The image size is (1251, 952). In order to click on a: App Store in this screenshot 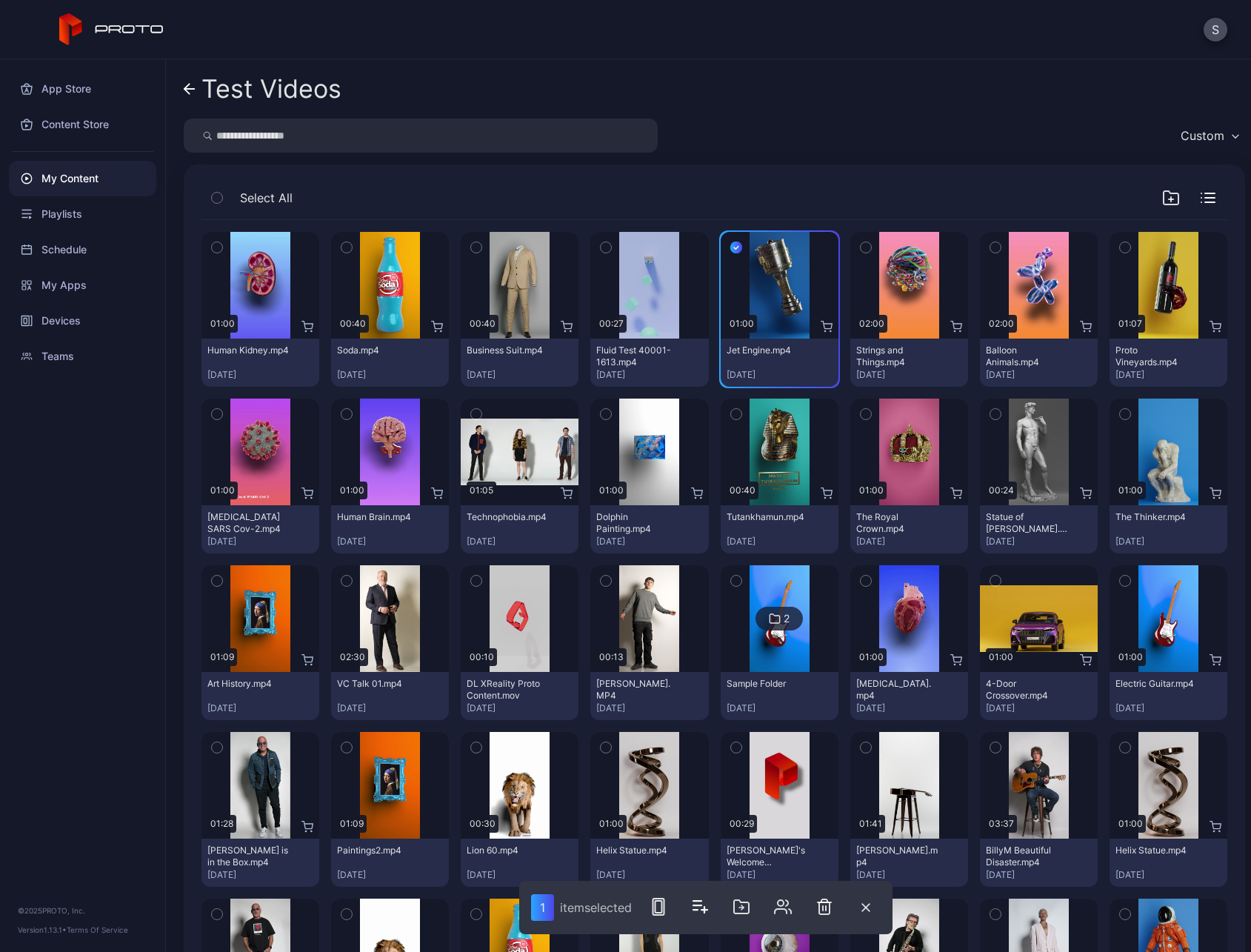, I will do `click(82, 89)`.